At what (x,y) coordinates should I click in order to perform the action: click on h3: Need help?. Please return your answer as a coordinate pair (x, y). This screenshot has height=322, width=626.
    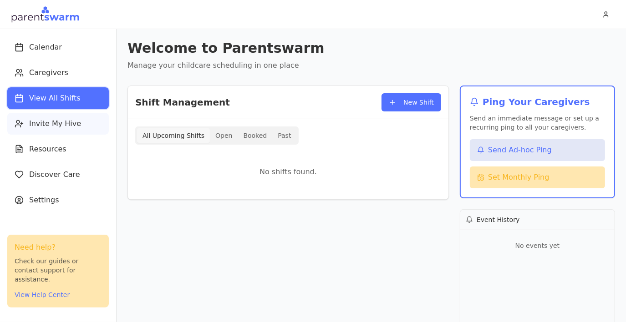
    Looking at the image, I should click on (58, 248).